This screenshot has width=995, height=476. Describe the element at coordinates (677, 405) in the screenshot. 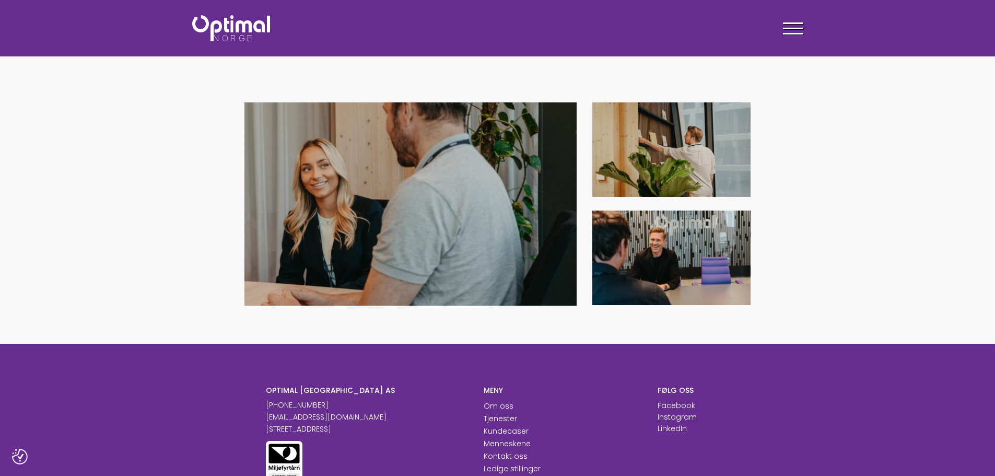

I see `p: Facebook` at that location.